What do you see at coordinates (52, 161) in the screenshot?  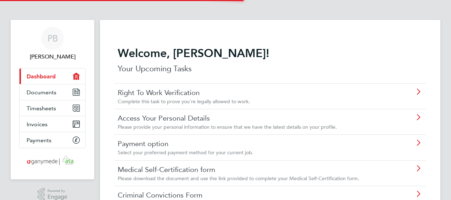 I see `a: Go to home page` at bounding box center [52, 161].